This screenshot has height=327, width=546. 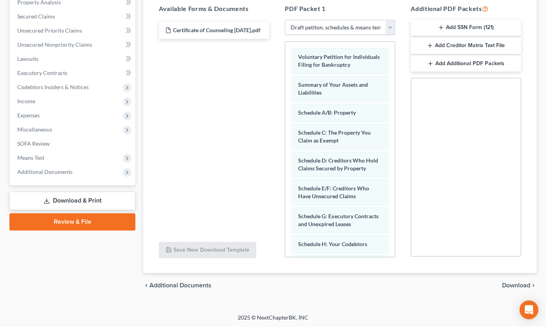 I want to click on a: Download & Print, so click(x=72, y=200).